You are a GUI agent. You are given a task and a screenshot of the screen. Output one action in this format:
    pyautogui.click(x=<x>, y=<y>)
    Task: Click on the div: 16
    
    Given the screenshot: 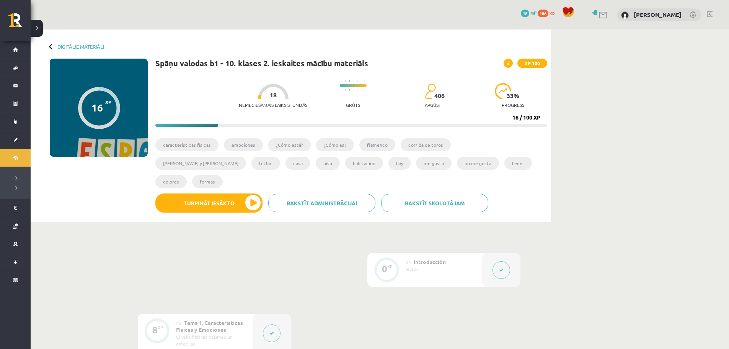 What is the action you would take?
    pyautogui.click(x=97, y=107)
    